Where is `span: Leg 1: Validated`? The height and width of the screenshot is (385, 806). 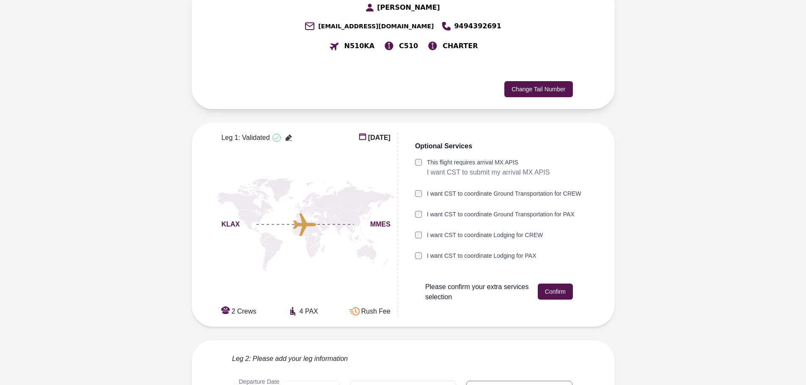 span: Leg 1: Validated is located at coordinates (245, 138).